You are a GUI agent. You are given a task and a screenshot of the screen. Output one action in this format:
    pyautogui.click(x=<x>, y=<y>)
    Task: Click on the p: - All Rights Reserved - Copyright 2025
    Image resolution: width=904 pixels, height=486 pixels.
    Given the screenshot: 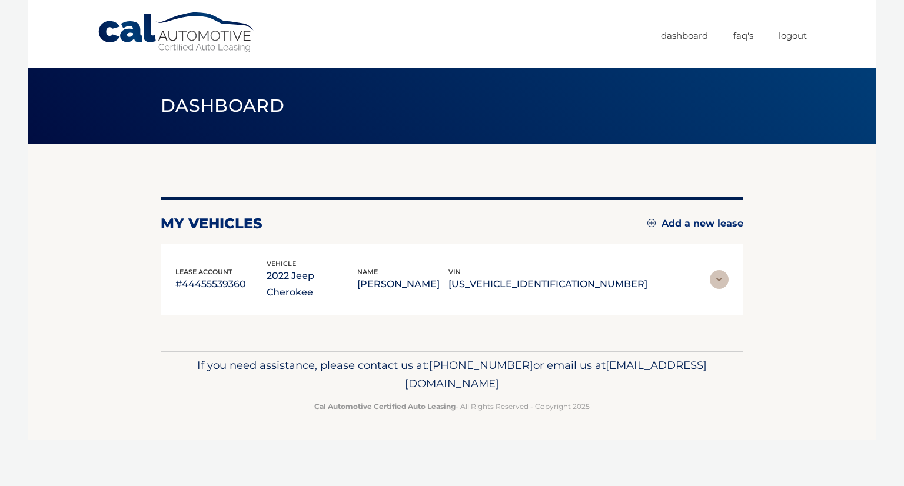 What is the action you would take?
    pyautogui.click(x=452, y=406)
    